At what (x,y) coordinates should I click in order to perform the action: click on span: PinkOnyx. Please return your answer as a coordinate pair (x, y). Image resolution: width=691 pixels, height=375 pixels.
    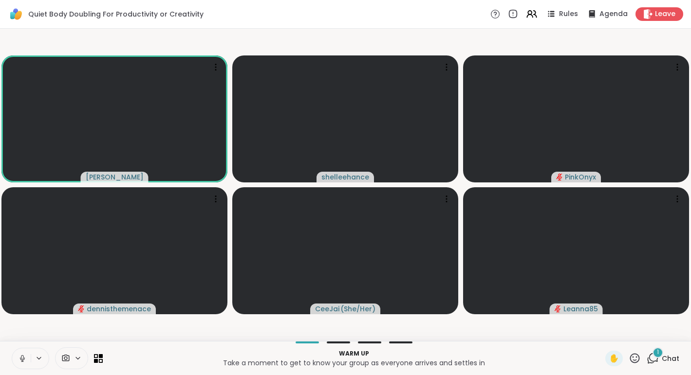
    Looking at the image, I should click on (580, 177).